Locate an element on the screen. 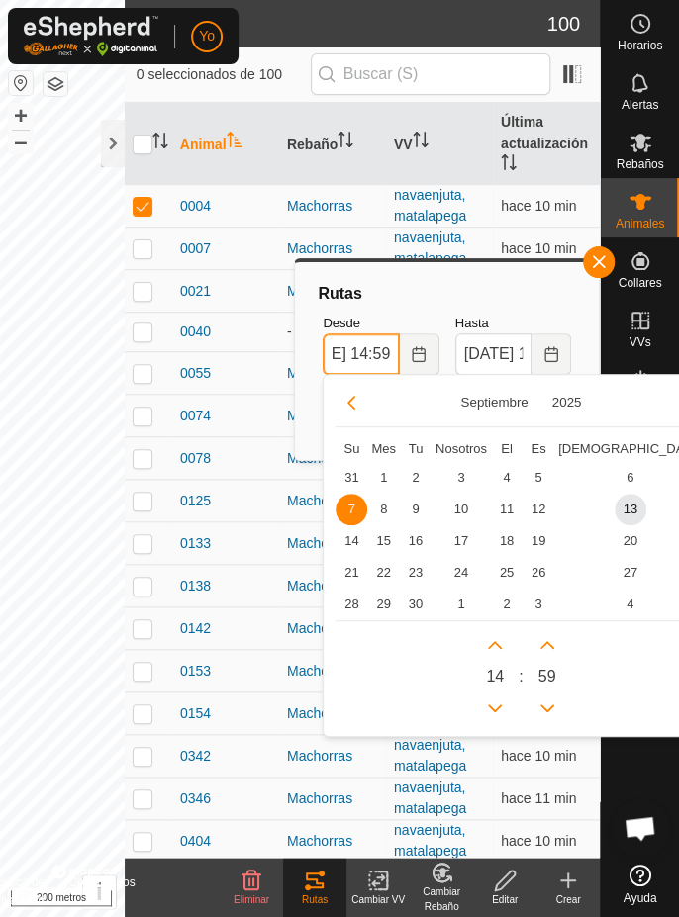  button: Elija el año is located at coordinates (567, 402).